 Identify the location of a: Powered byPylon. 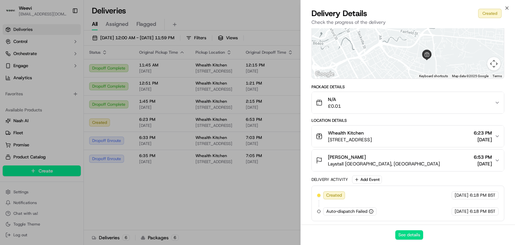
(64, 150).